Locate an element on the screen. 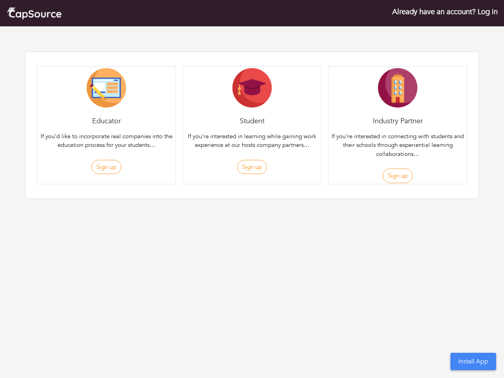 This screenshot has width=504, height=378. h4: Educator is located at coordinates (106, 121).